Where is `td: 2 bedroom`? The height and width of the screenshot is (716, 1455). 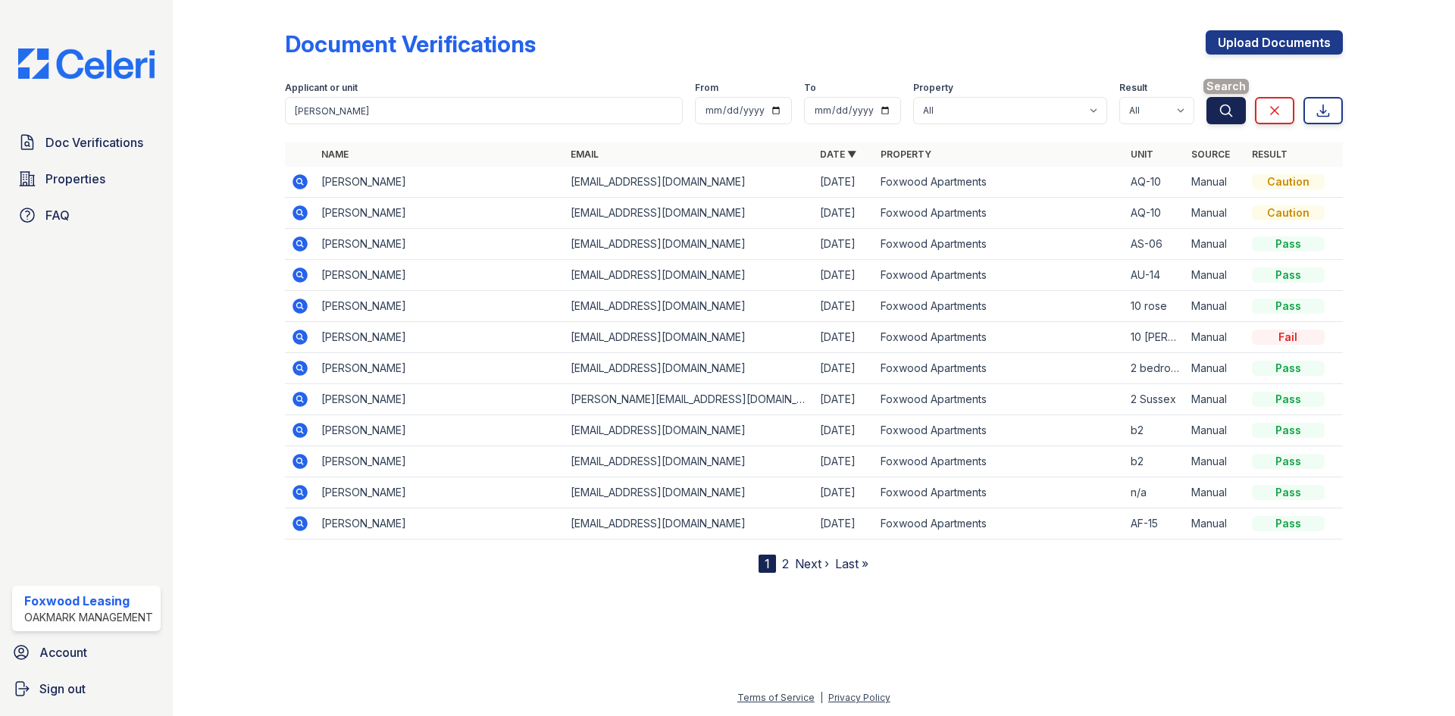
td: 2 bedroom is located at coordinates (1155, 368).